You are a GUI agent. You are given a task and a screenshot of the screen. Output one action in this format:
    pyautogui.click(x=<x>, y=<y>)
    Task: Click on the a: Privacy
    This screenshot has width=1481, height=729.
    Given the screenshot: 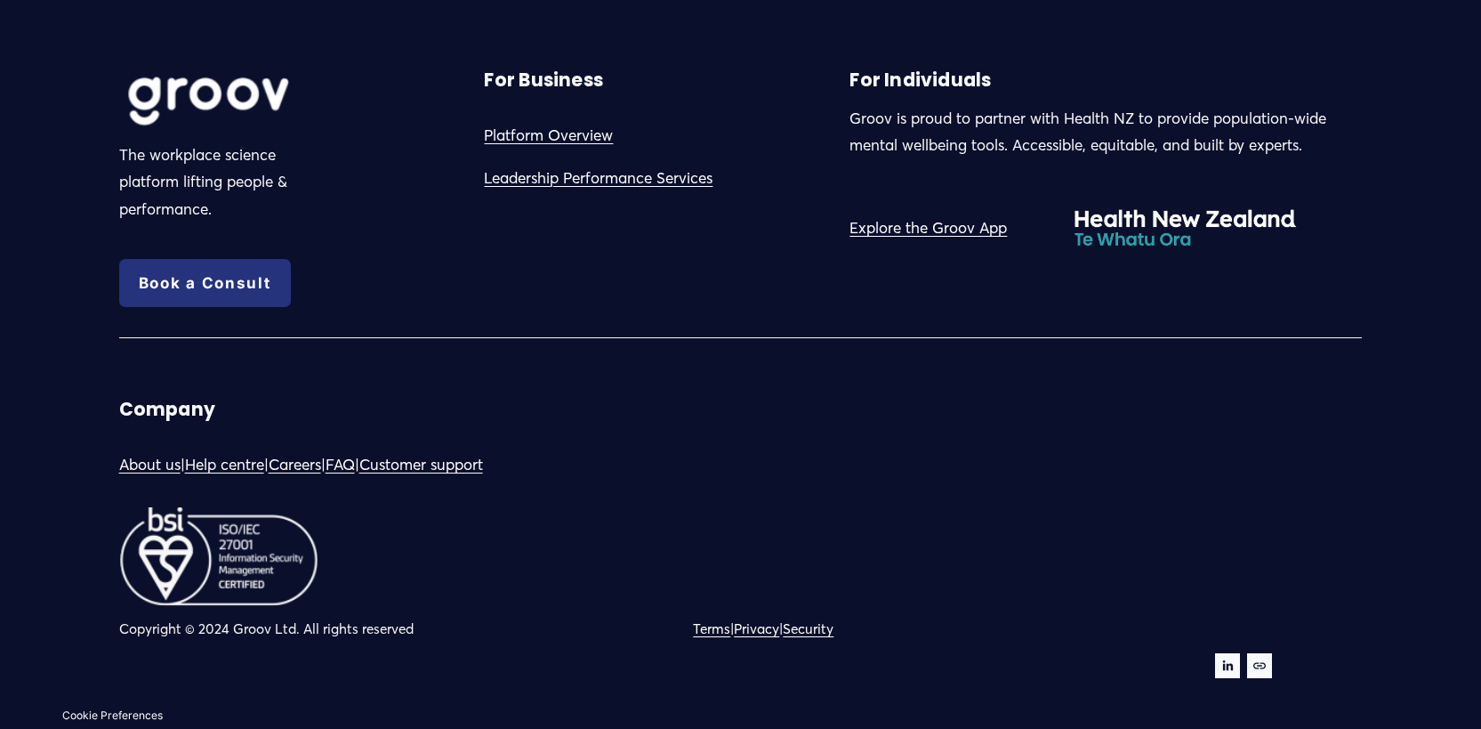 What is the action you would take?
    pyautogui.click(x=756, y=629)
    